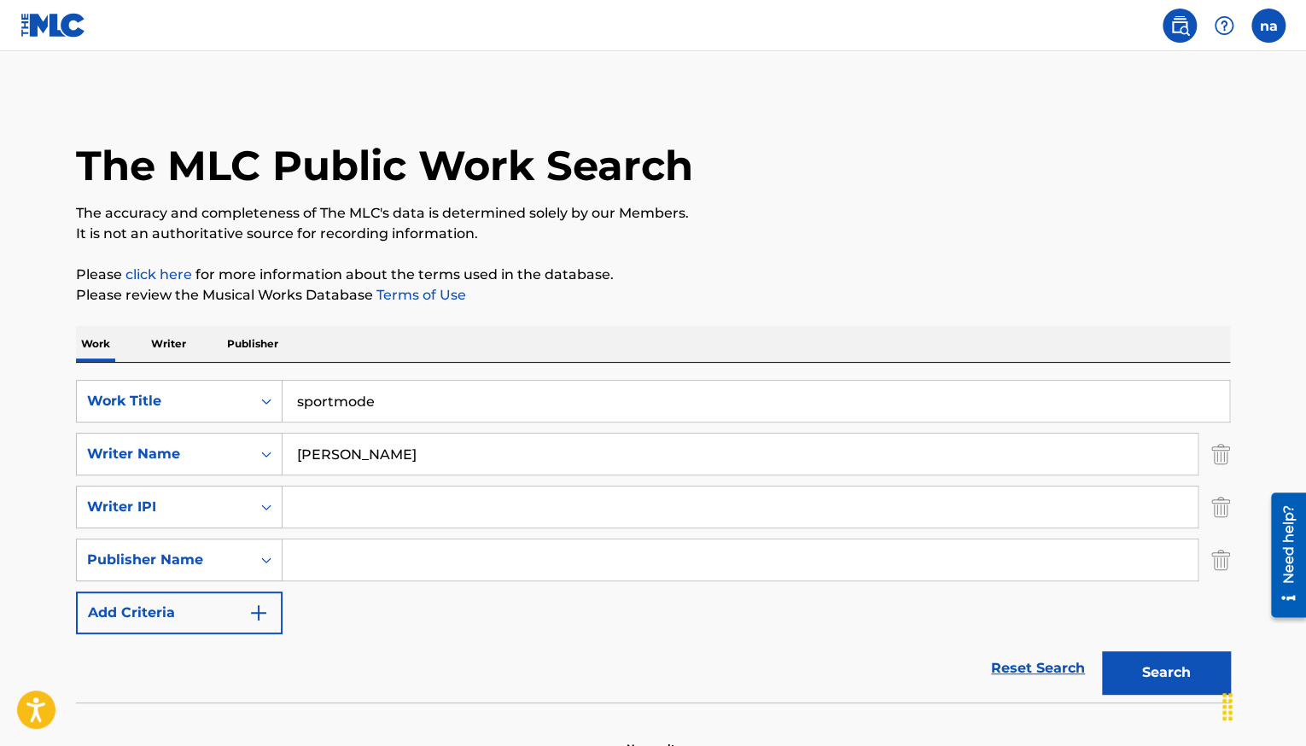 This screenshot has height=746, width=1306. I want to click on a: Terms of Use, so click(419, 294).